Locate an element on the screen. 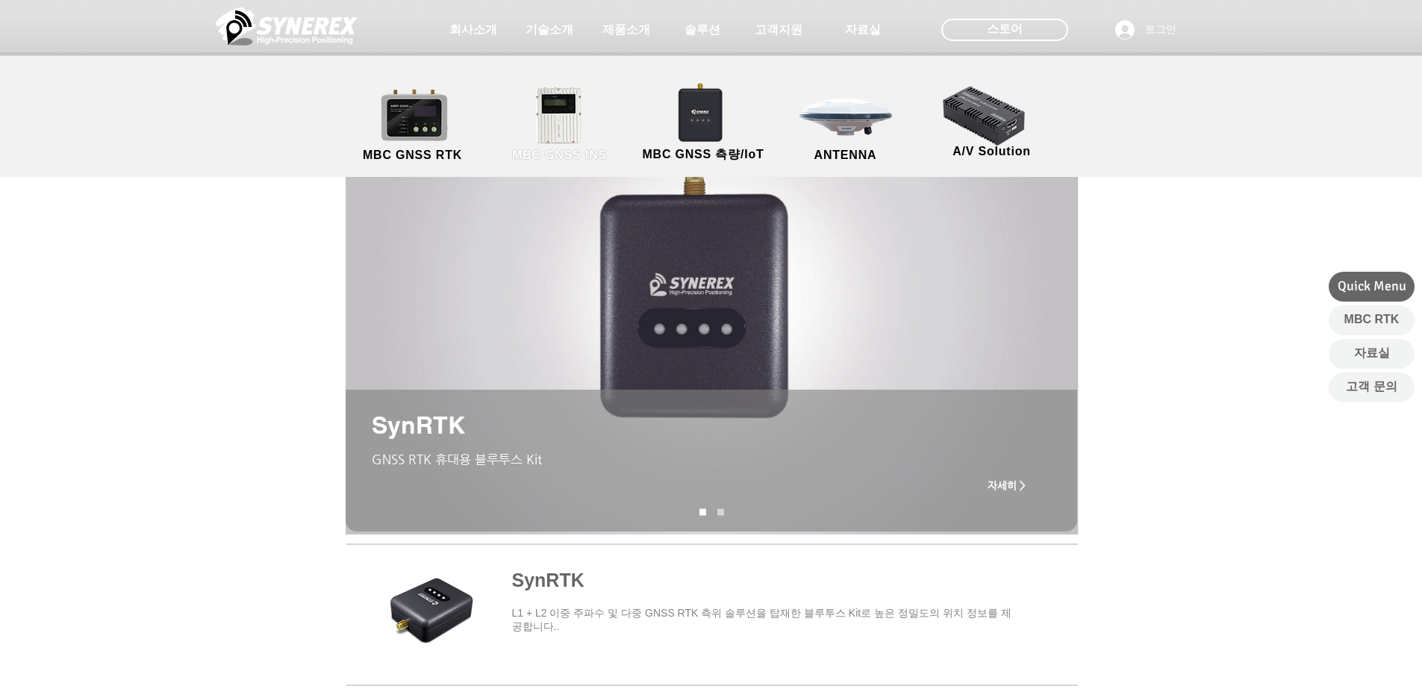 The height and width of the screenshot is (692, 1422). a: 고객지원 is located at coordinates (778, 30).